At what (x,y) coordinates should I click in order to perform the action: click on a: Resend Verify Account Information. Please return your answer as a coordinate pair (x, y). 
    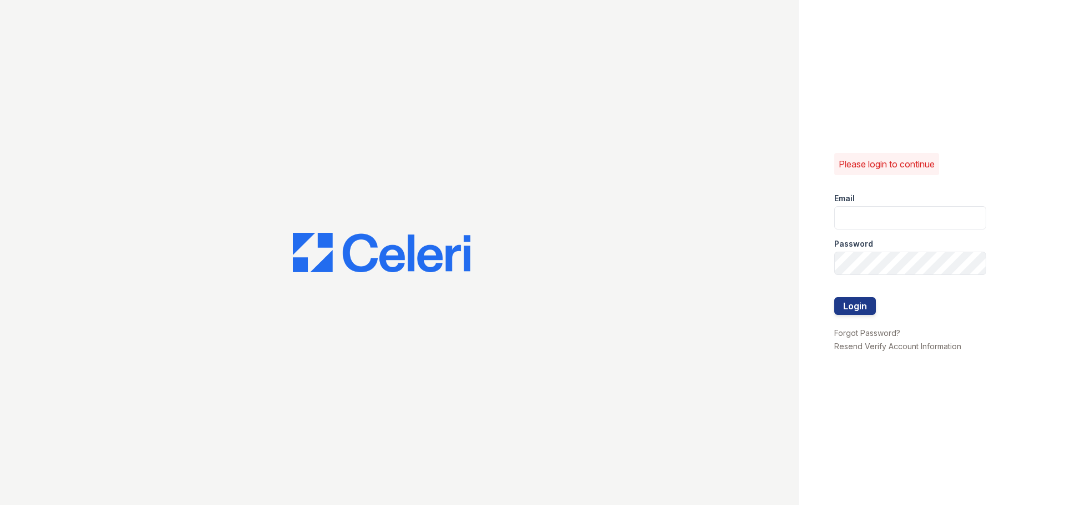
    Looking at the image, I should click on (898, 346).